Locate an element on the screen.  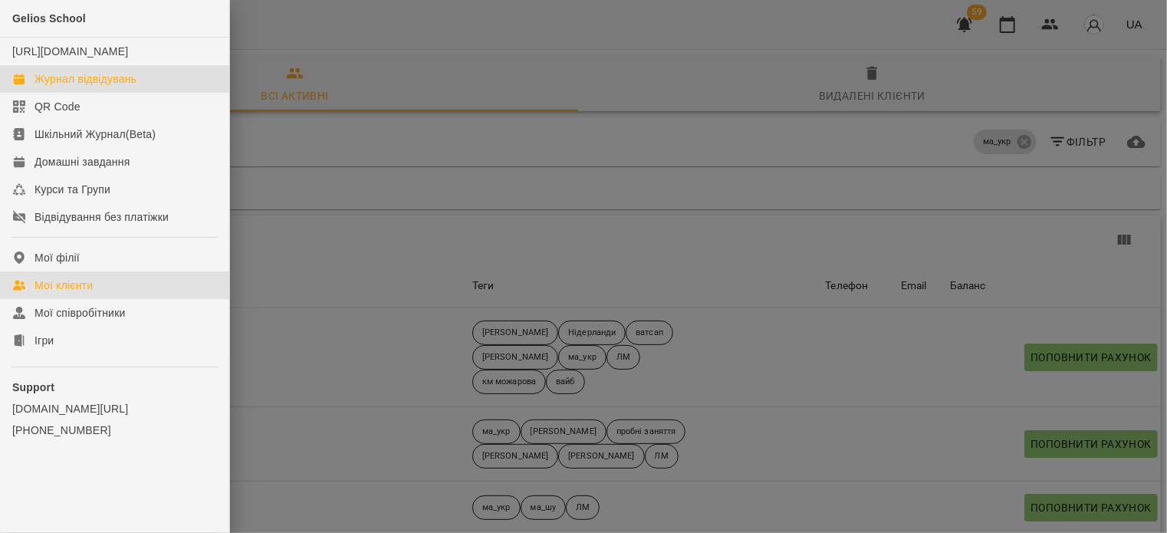
span: Gelios School is located at coordinates (49, 18).